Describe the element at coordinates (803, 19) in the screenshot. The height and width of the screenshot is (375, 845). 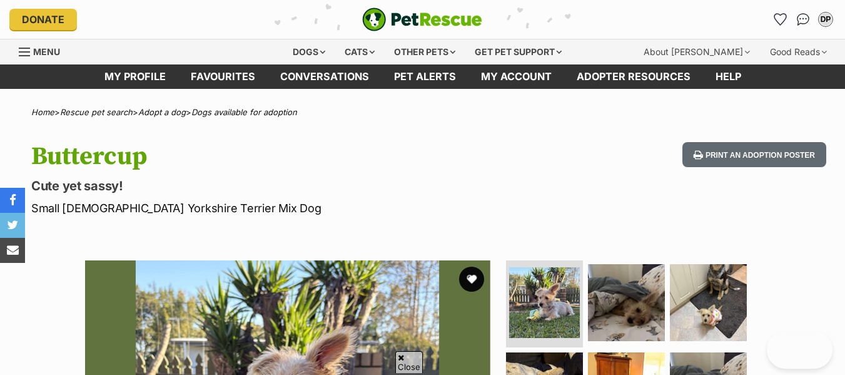
I see `ul: Account quick links` at that location.